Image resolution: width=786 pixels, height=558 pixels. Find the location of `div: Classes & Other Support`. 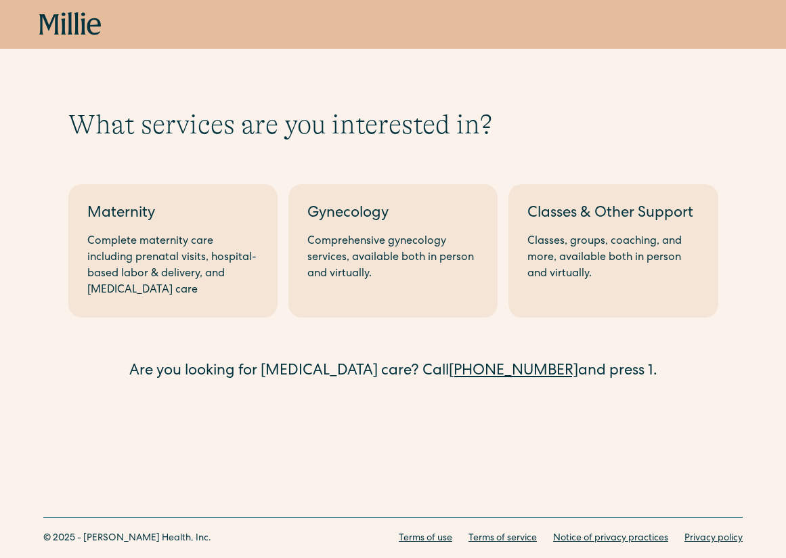

div: Classes & Other Support is located at coordinates (612, 214).